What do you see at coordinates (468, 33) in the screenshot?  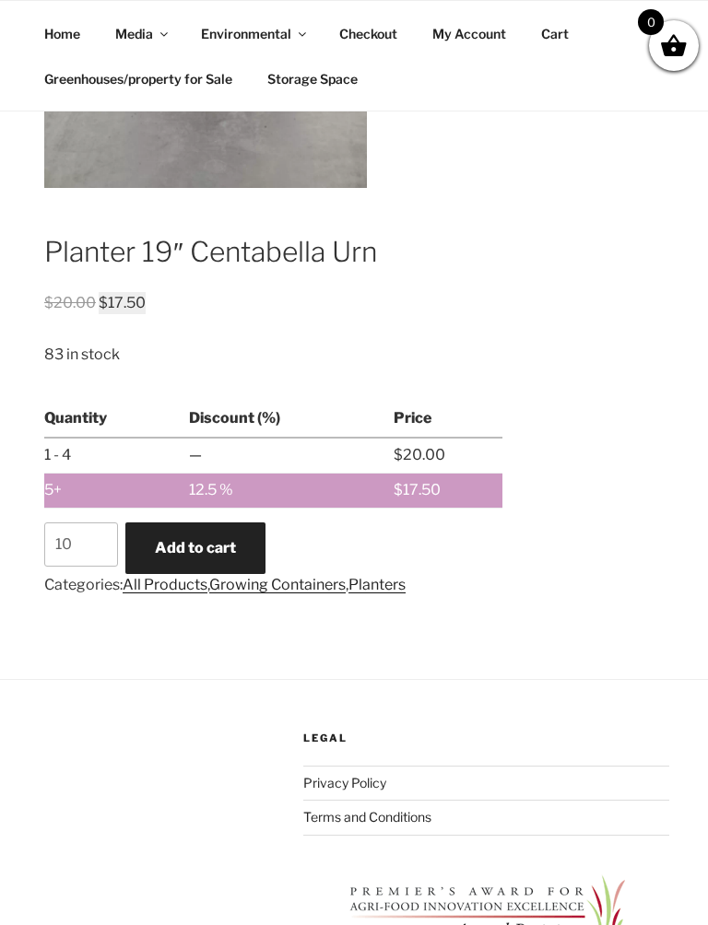 I see `a: My Account` at bounding box center [468, 33].